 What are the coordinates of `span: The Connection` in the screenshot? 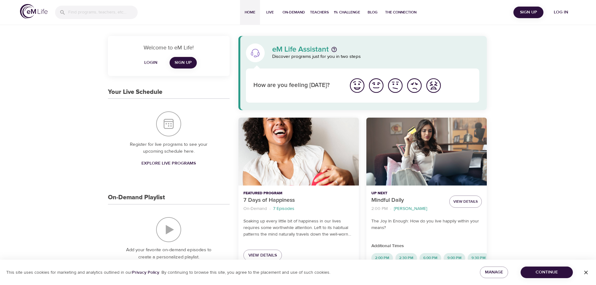 It's located at (401, 12).